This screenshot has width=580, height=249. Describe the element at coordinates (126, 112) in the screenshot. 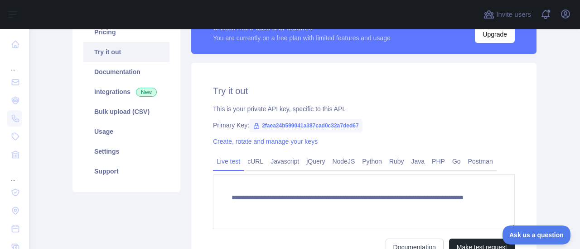

I see `a: Bulk upload (CSV)` at that location.